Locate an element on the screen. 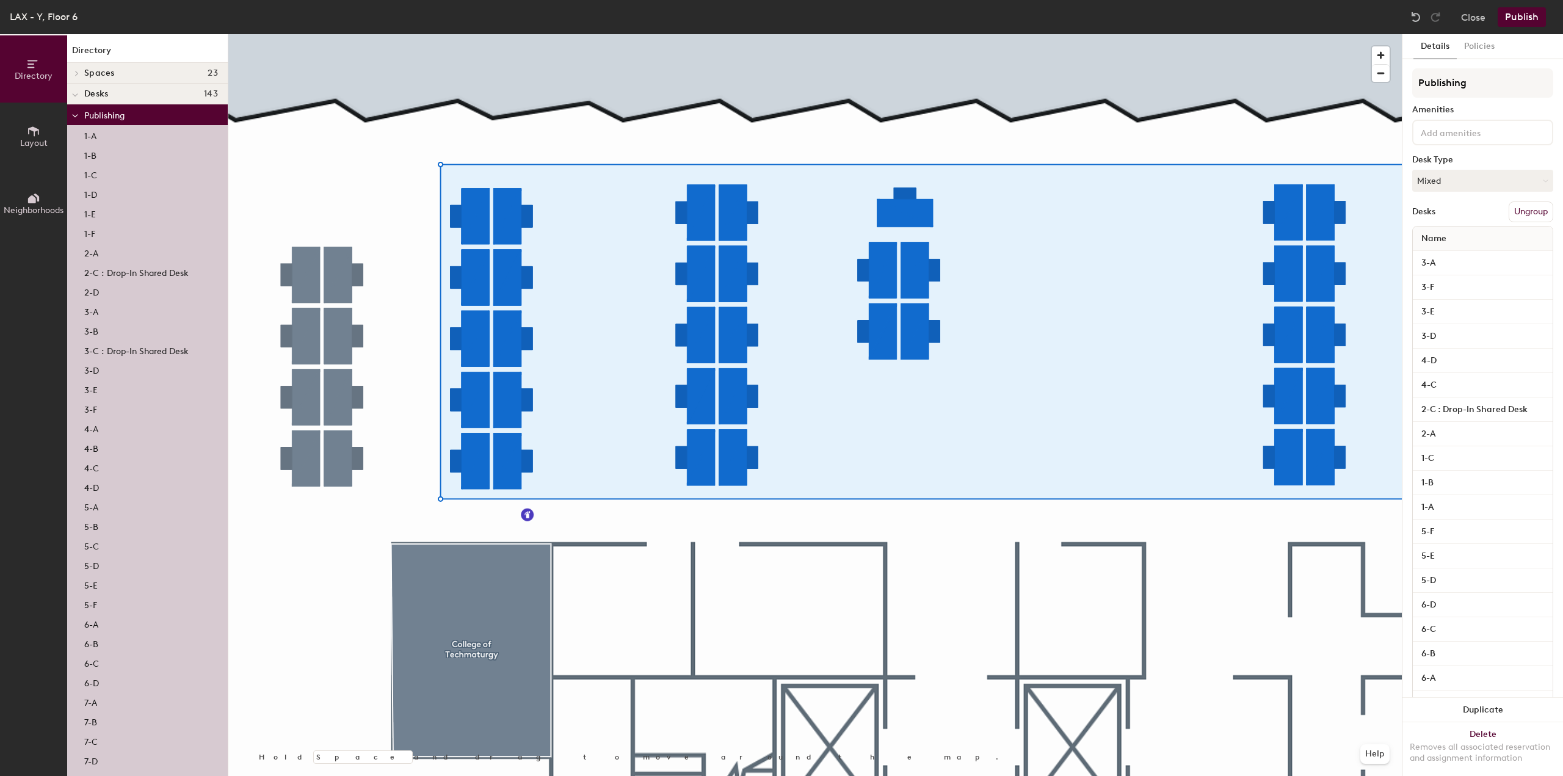 This screenshot has height=776, width=1563. p: 3-A is located at coordinates (91, 310).